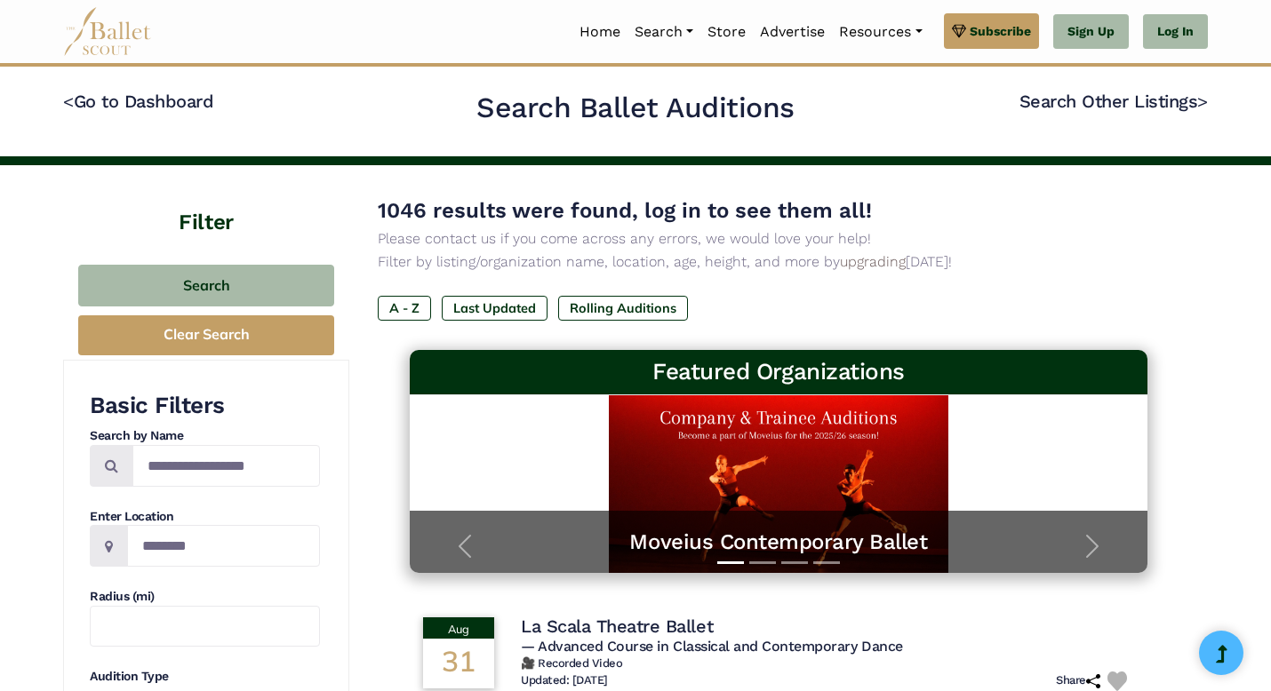 The image size is (1271, 691). Describe the element at coordinates (792, 32) in the screenshot. I see `a: Advertise` at that location.